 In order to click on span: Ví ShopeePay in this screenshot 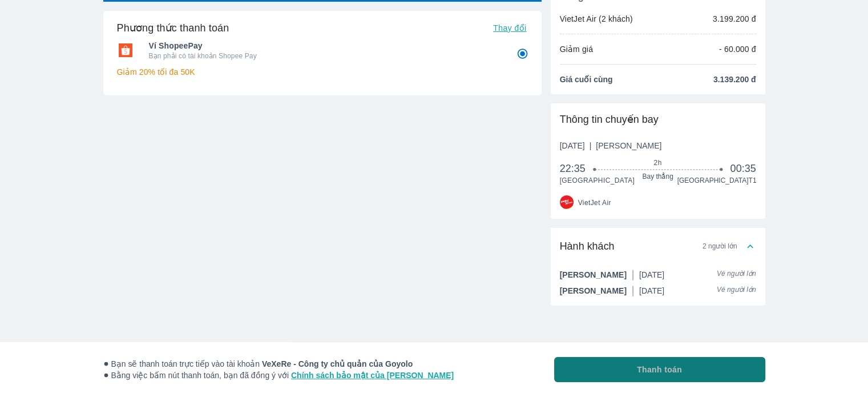, I will do `click(325, 46)`.